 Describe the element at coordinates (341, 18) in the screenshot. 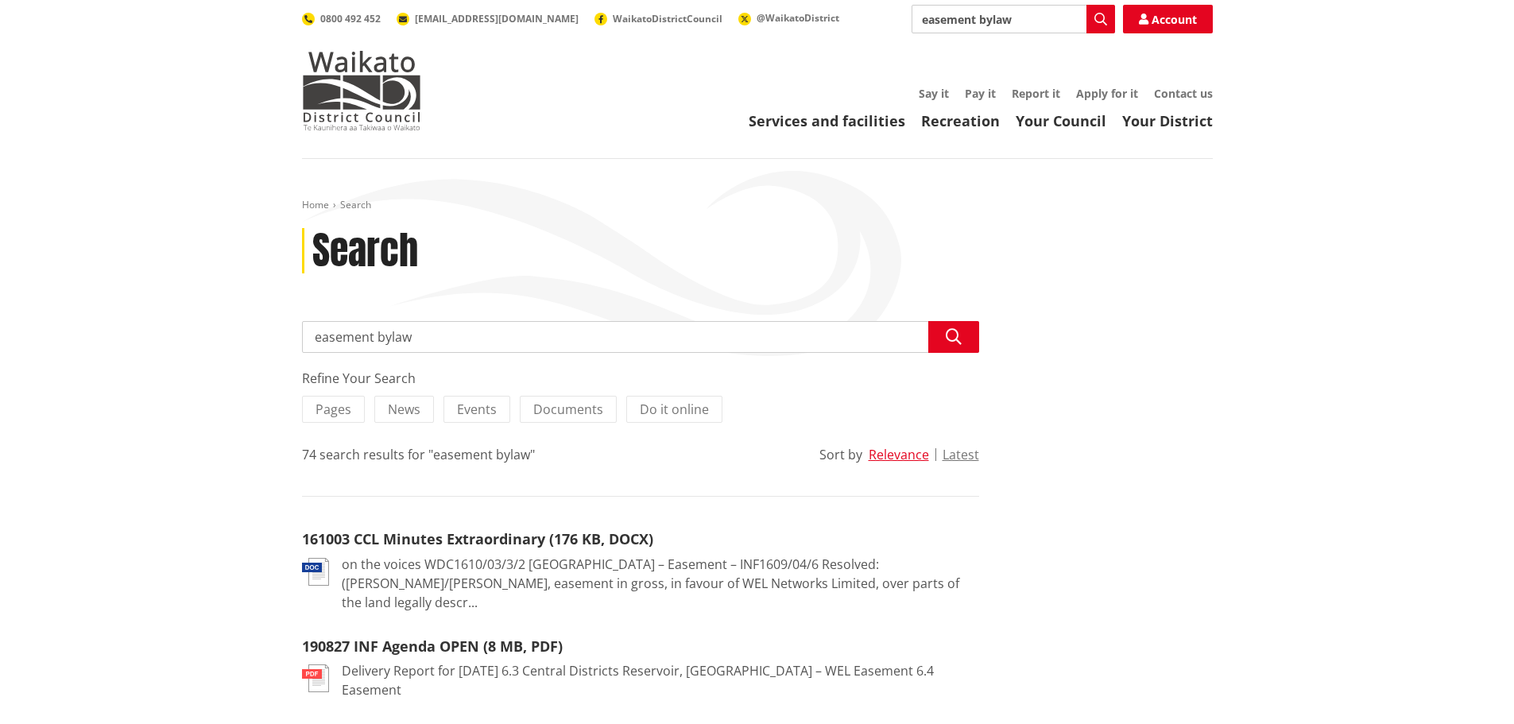

I see `a: 0800 492 452` at that location.